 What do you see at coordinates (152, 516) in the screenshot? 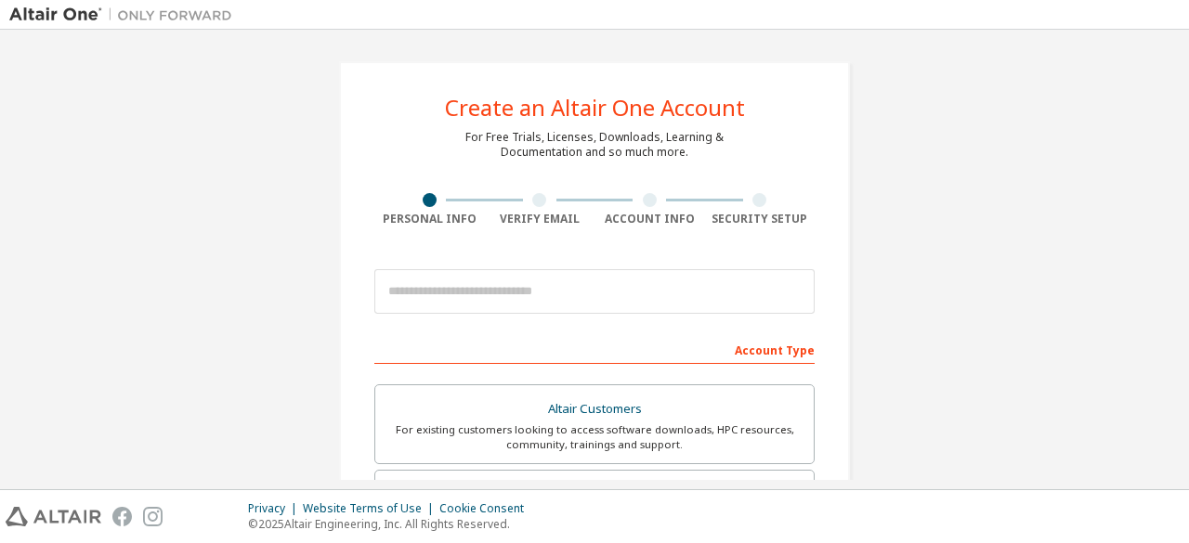
I see `img: instagram.svg` at bounding box center [152, 516].